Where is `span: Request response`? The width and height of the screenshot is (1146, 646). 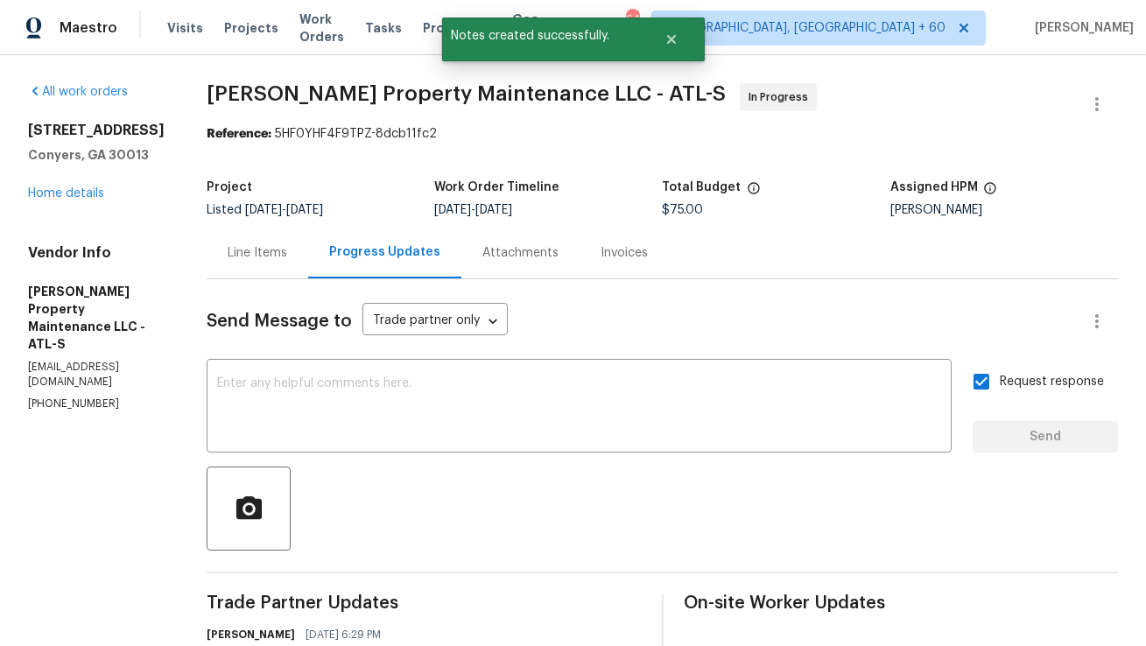
span: Request response is located at coordinates (1052, 382).